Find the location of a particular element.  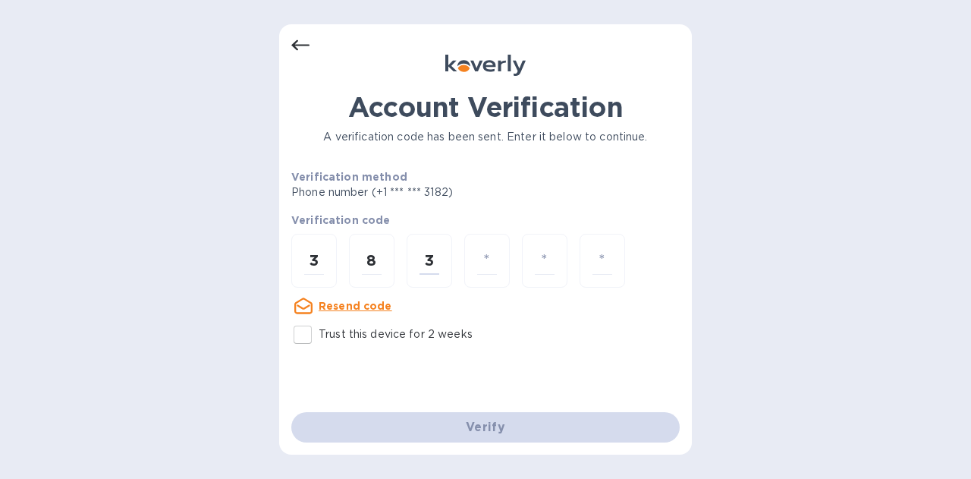

b: Verification method is located at coordinates (349, 177).